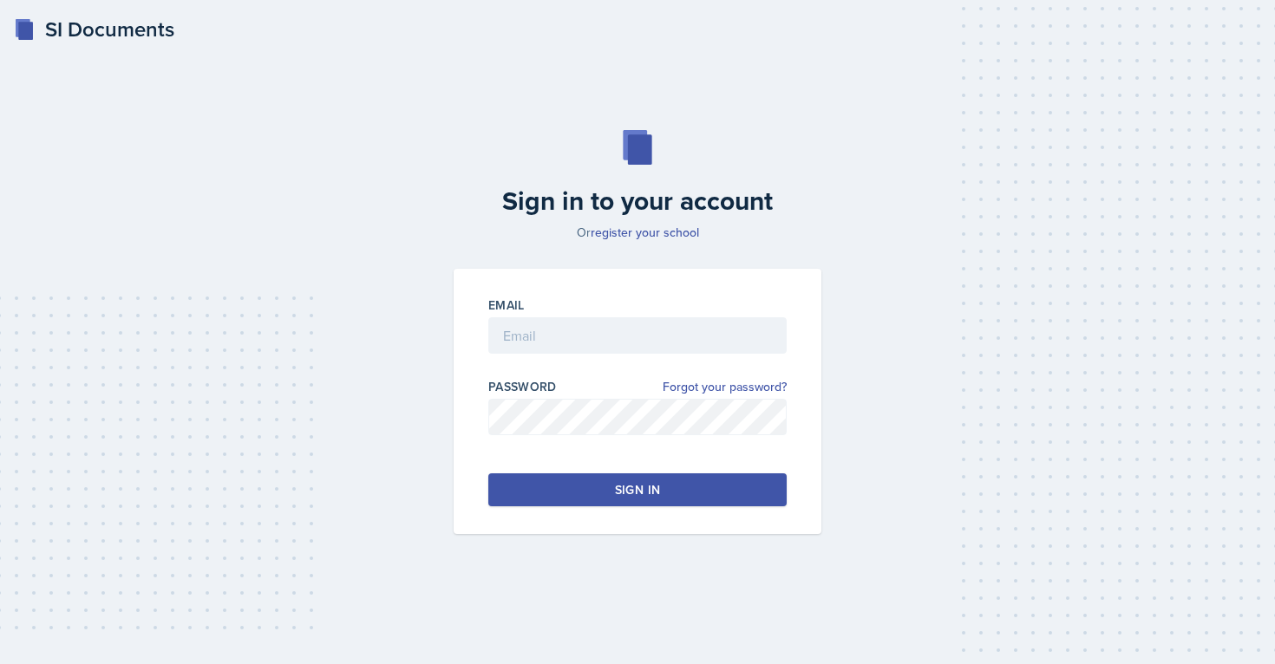 This screenshot has width=1275, height=664. Describe the element at coordinates (522, 387) in the screenshot. I see `label: Password` at that location.